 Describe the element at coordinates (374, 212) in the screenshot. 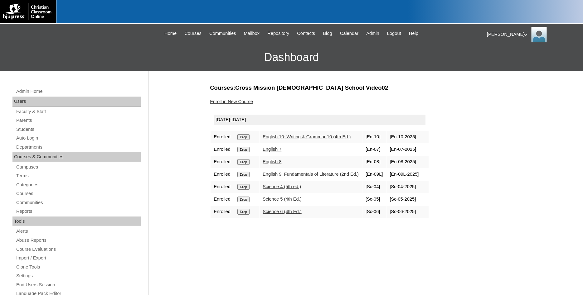

I see `td: [Sc-06]` at that location.